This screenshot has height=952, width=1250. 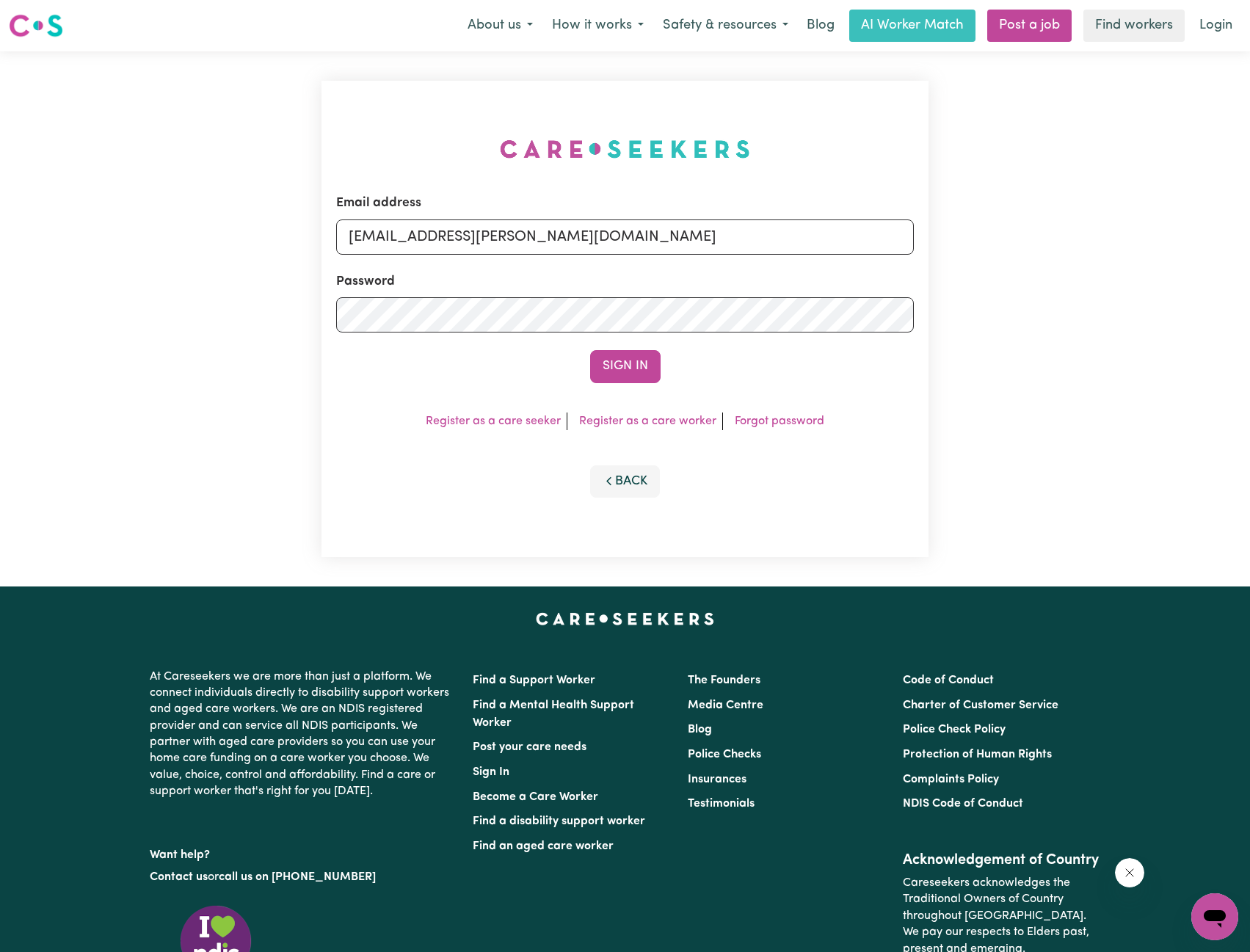 I want to click on a: Careseekers logo, so click(x=36, y=26).